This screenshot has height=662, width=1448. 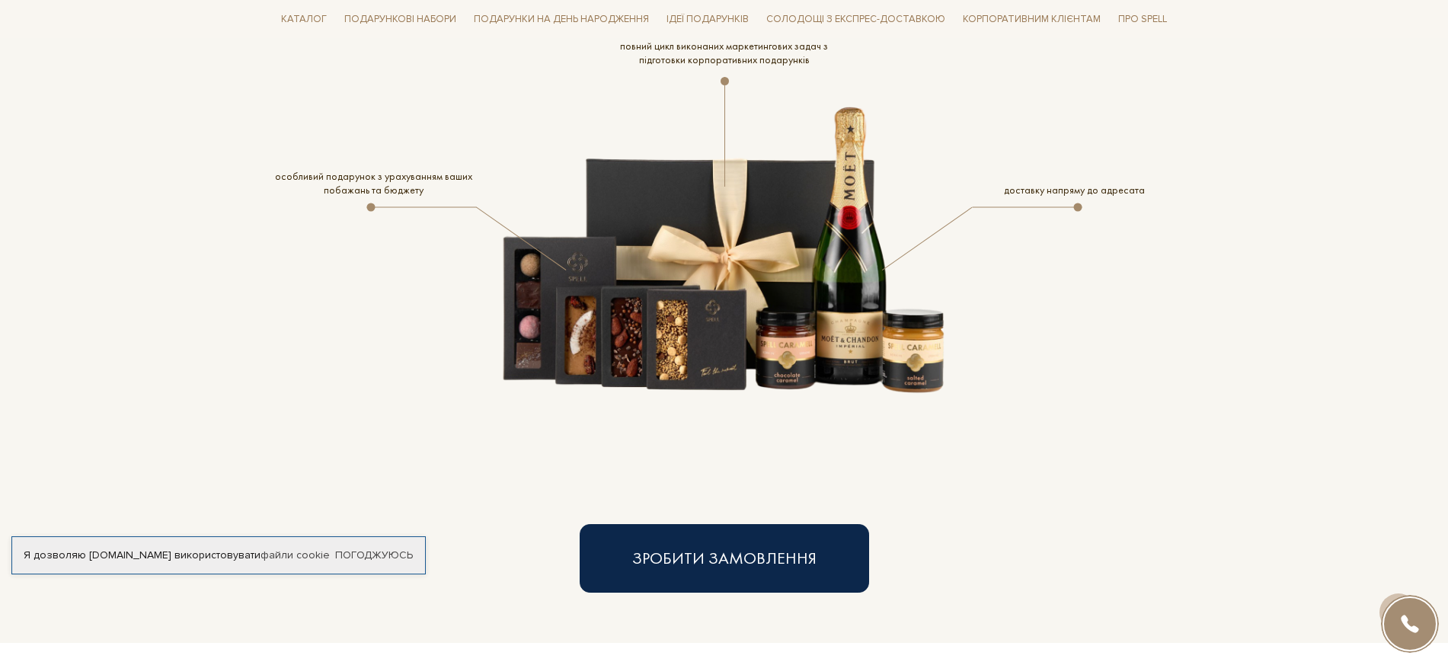 What do you see at coordinates (400, 19) in the screenshot?
I see `span: Подарункові набори` at bounding box center [400, 19].